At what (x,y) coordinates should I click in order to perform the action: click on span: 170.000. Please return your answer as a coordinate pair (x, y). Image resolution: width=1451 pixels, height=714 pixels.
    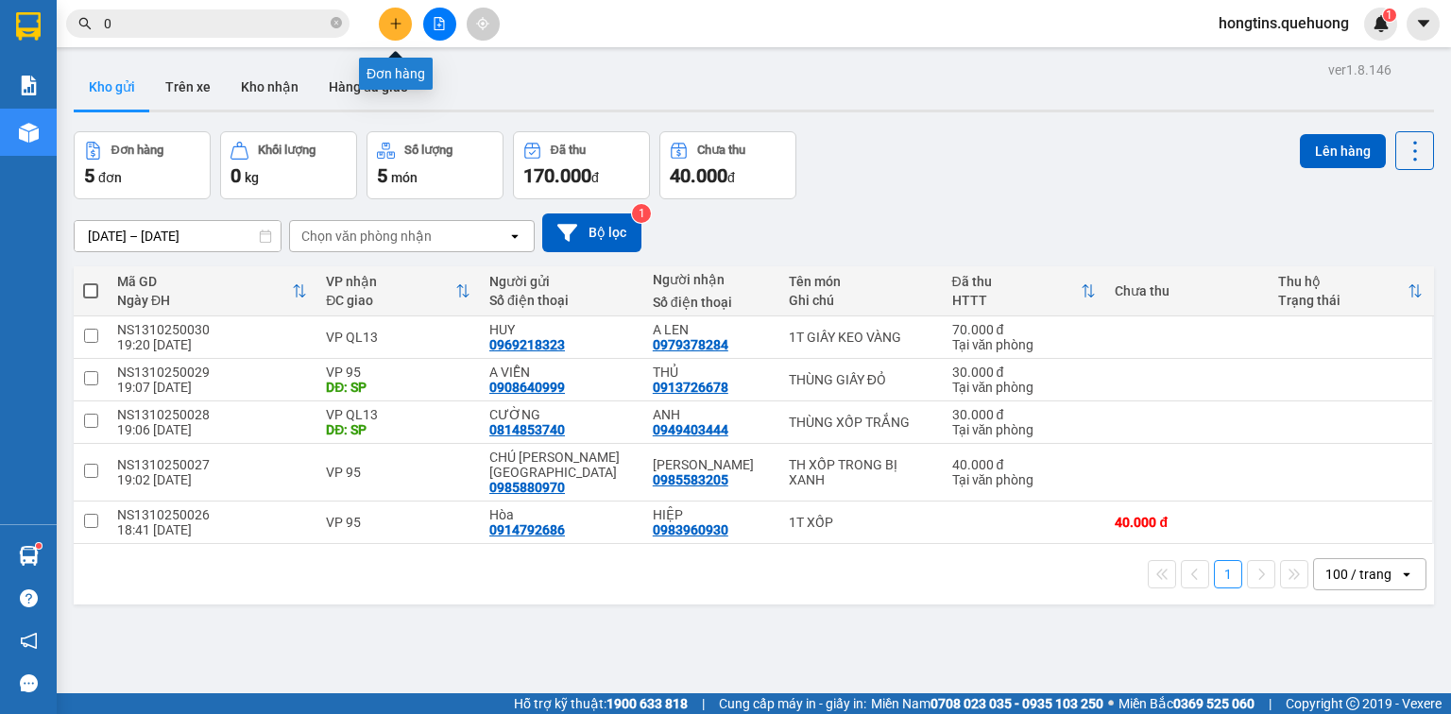
    Looking at the image, I should click on (557, 176).